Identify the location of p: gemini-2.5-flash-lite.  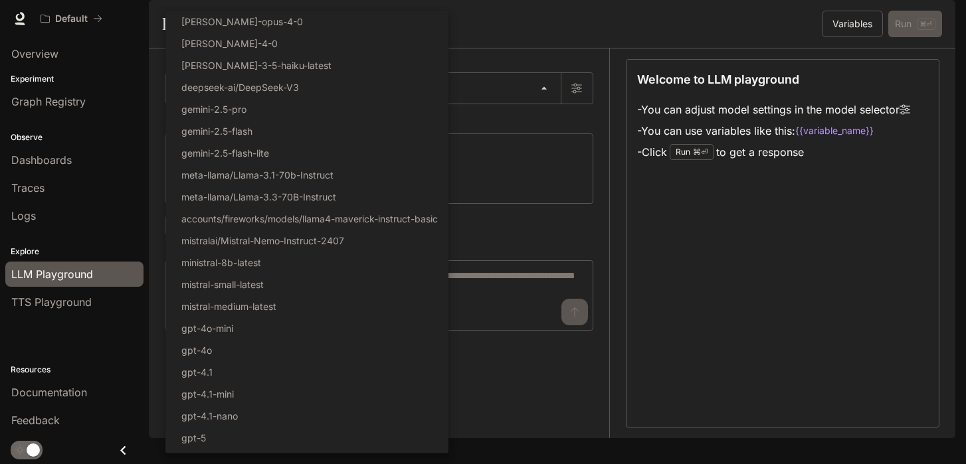
(225, 153).